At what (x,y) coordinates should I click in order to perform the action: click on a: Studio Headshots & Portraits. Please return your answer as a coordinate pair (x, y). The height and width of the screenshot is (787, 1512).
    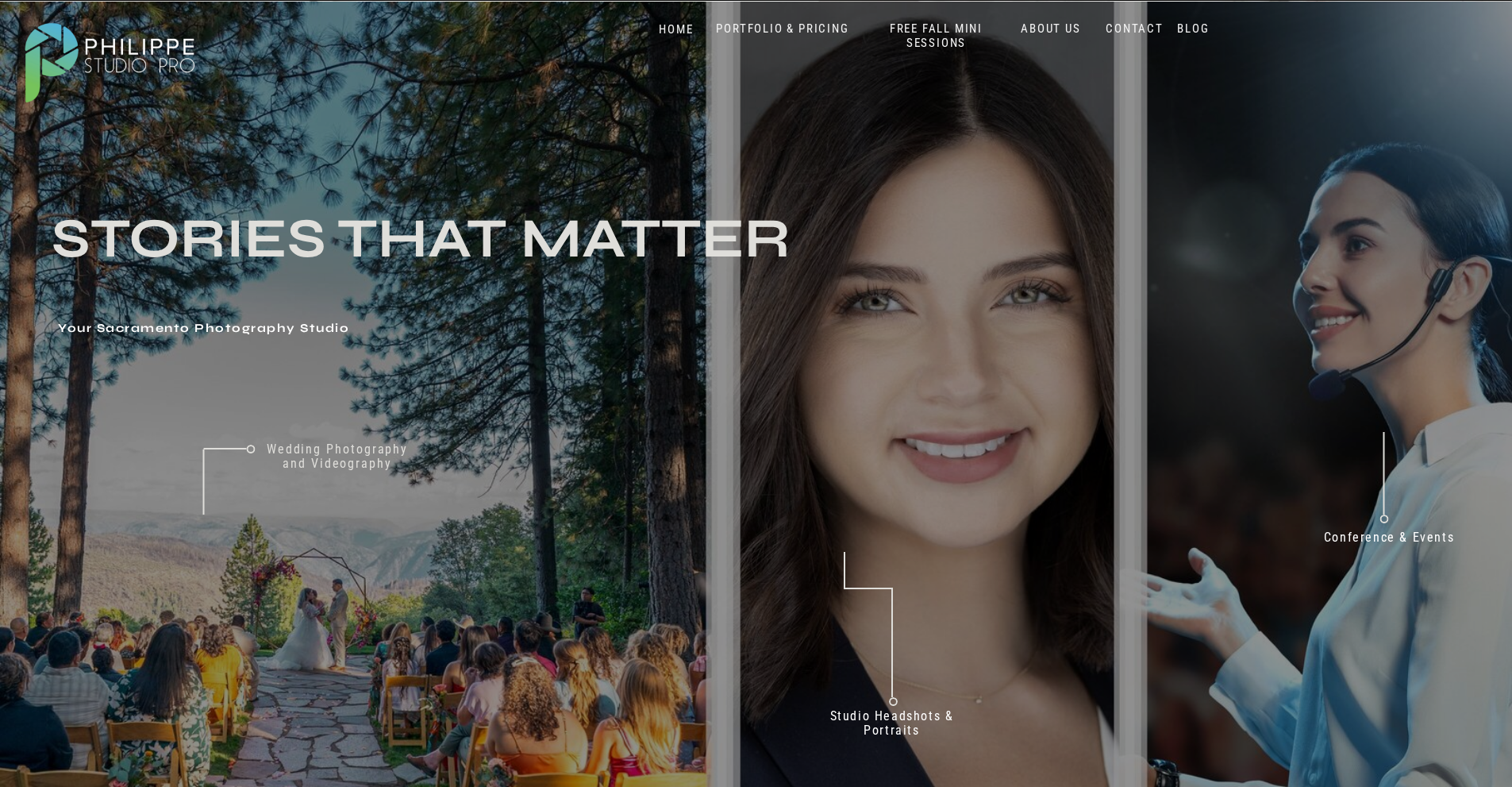
    Looking at the image, I should click on (892, 726).